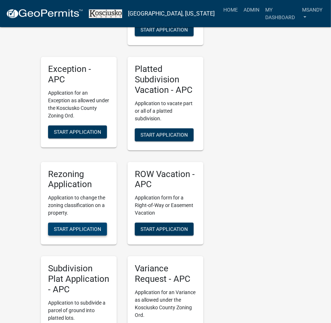 Image resolution: width=331 pixels, height=323 pixels. Describe the element at coordinates (231, 10) in the screenshot. I see `a: Home` at that location.